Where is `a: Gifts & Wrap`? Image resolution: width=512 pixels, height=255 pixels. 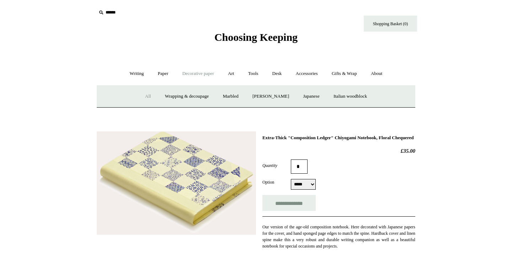
a: Gifts & Wrap is located at coordinates (344, 74).